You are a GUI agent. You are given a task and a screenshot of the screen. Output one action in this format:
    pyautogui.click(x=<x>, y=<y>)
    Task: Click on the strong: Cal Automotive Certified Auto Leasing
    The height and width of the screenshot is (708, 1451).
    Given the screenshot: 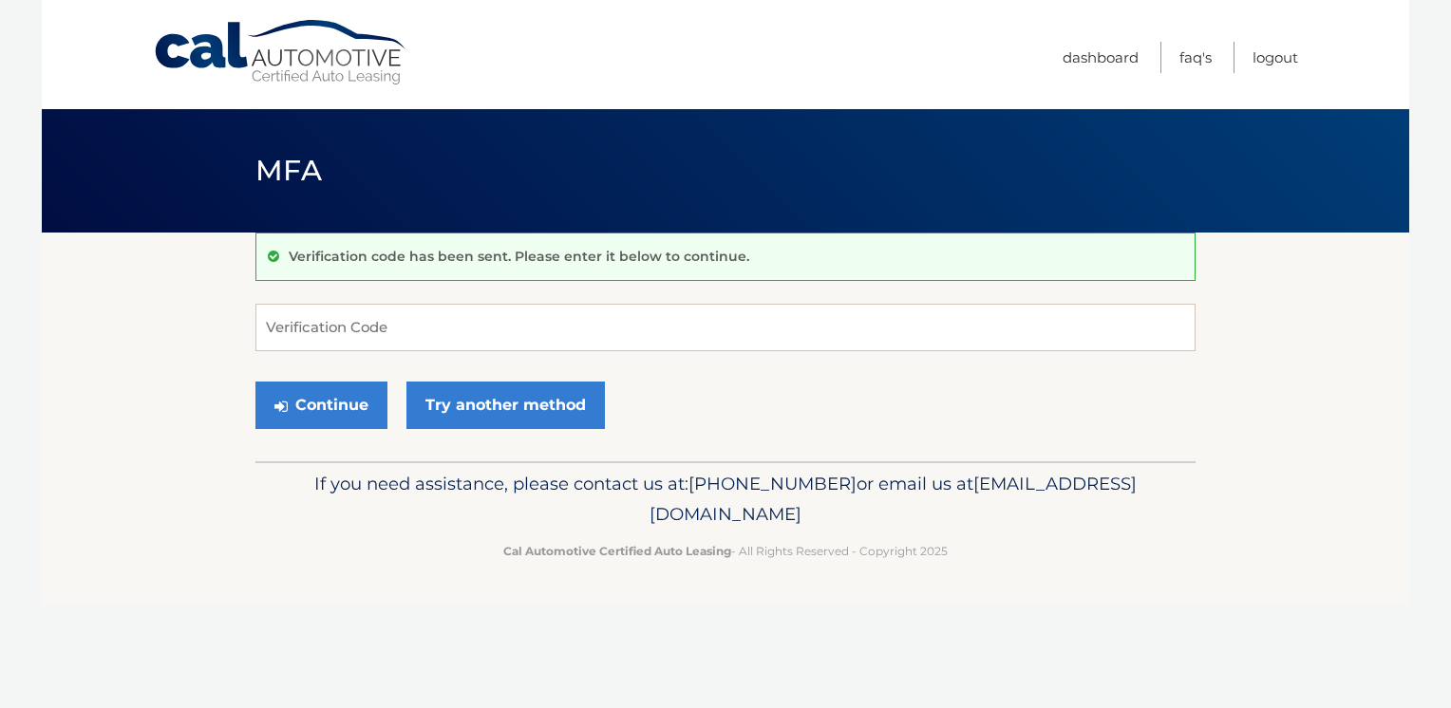 What is the action you would take?
    pyautogui.click(x=617, y=551)
    